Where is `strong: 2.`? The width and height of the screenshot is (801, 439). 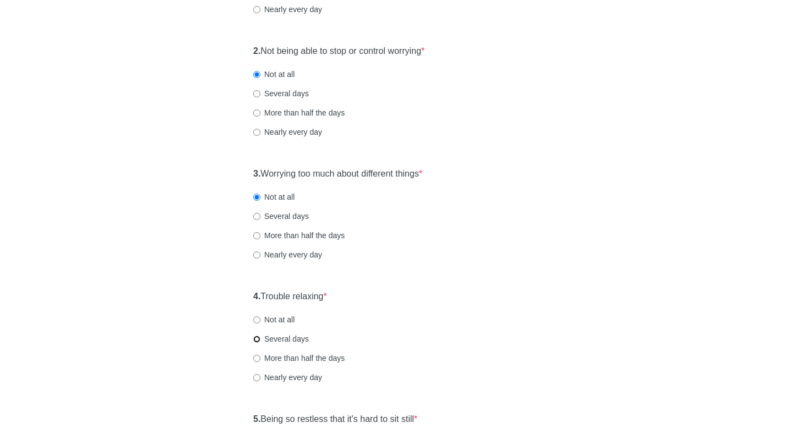
strong: 2. is located at coordinates (257, 51).